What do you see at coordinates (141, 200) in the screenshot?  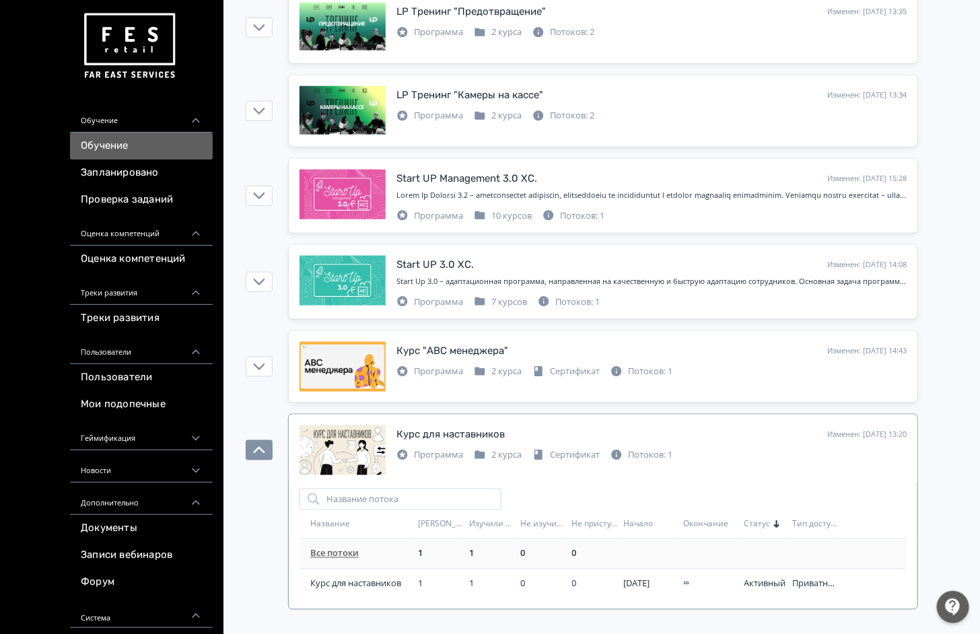 I see `a: Проверка заданий` at bounding box center [141, 200].